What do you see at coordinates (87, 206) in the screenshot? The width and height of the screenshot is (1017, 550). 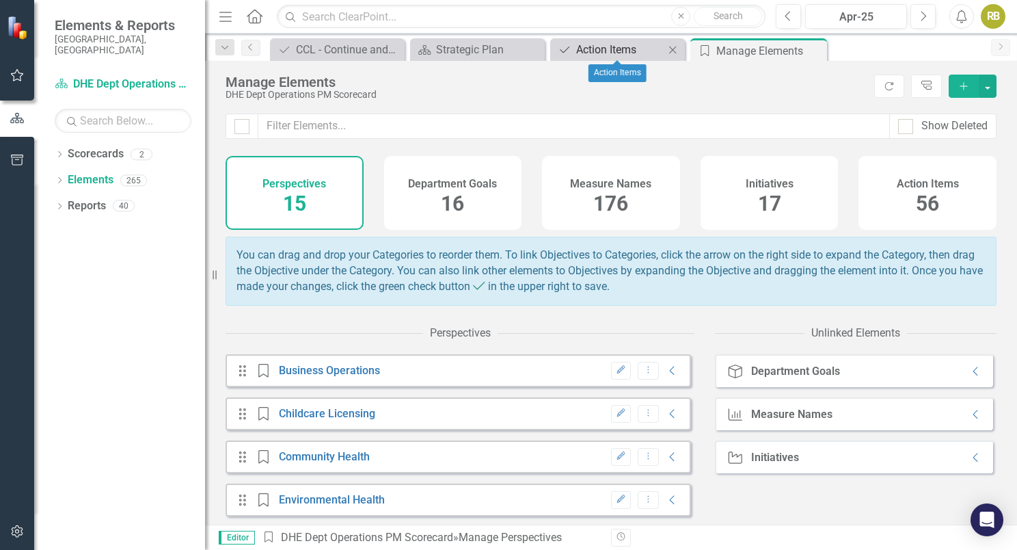 I see `a: Reports` at bounding box center [87, 206].